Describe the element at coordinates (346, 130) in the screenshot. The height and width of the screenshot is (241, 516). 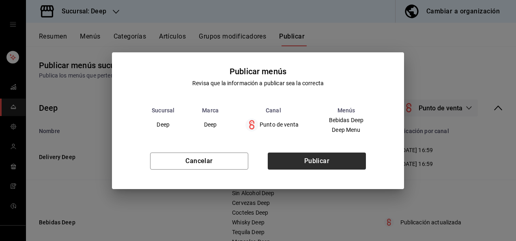
I see `span: Deep Menu` at that location.